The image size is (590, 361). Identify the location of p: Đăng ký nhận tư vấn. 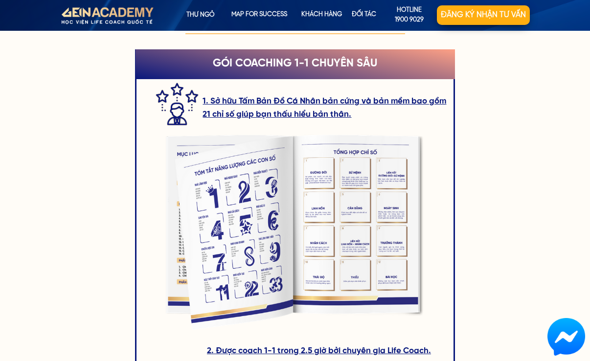
(483, 15).